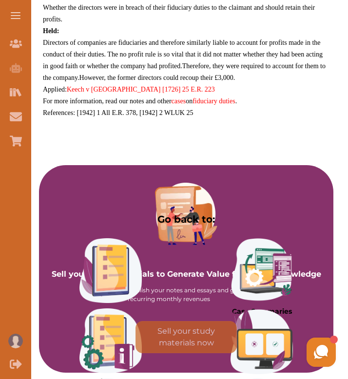 The height and width of the screenshot is (379, 348). Describe the element at coordinates (186, 219) in the screenshot. I see `p: Go back to:` at that location.